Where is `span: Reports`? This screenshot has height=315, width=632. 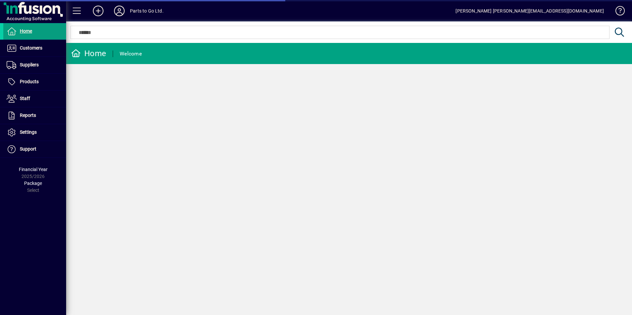 span: Reports is located at coordinates (28, 115).